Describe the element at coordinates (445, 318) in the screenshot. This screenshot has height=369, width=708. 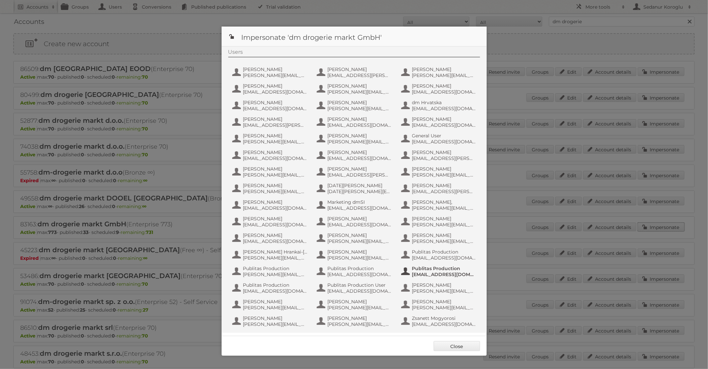
I see `span: Zsanett Mogyorosi` at that location.